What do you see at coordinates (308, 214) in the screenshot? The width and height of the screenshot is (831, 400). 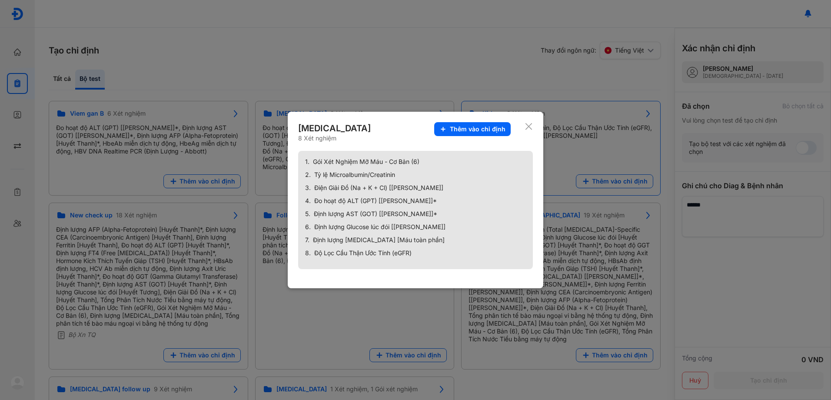 I see `span: 5.` at bounding box center [308, 214].